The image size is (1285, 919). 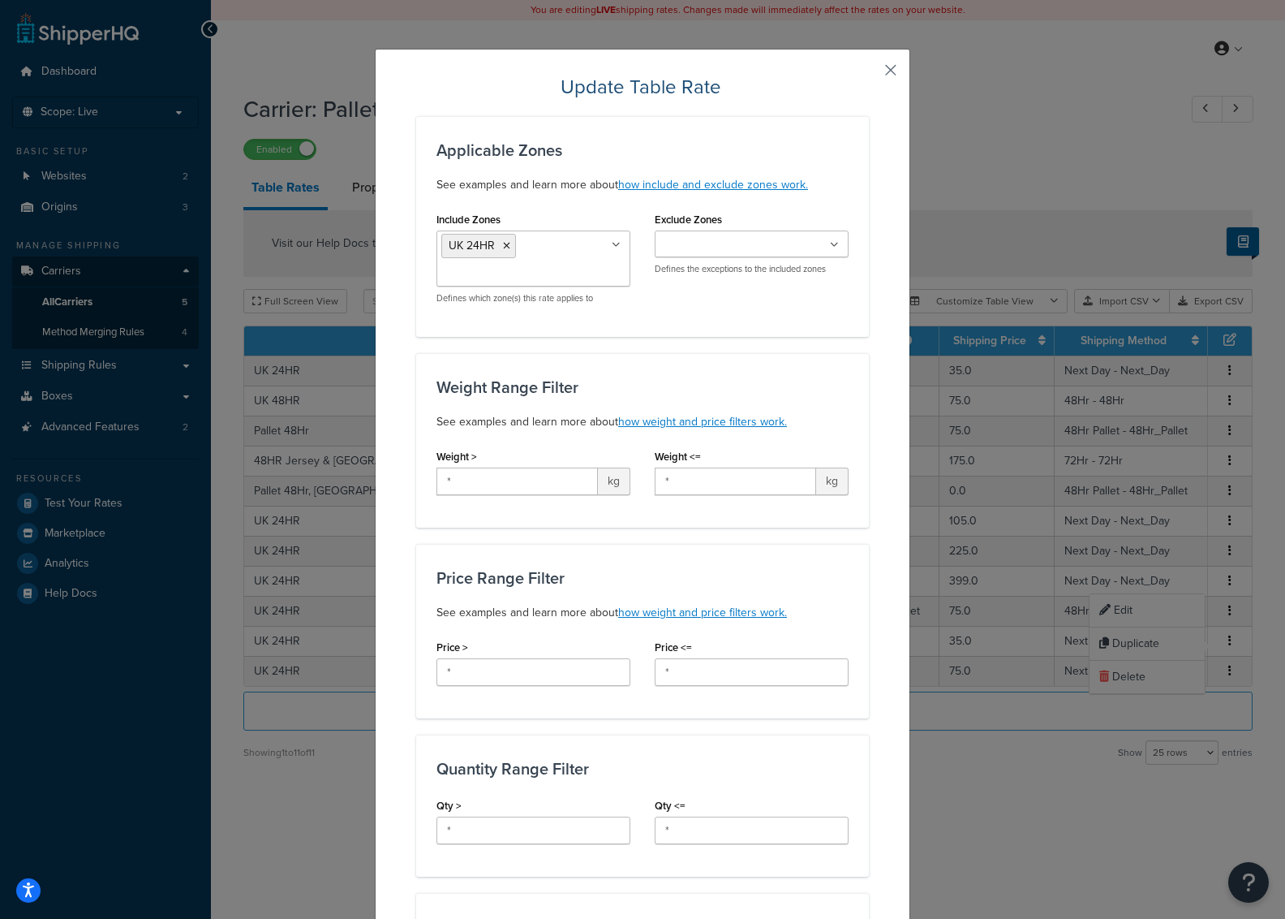 What do you see at coordinates (674, 647) in the screenshot?
I see `label: Price <=` at bounding box center [674, 647].